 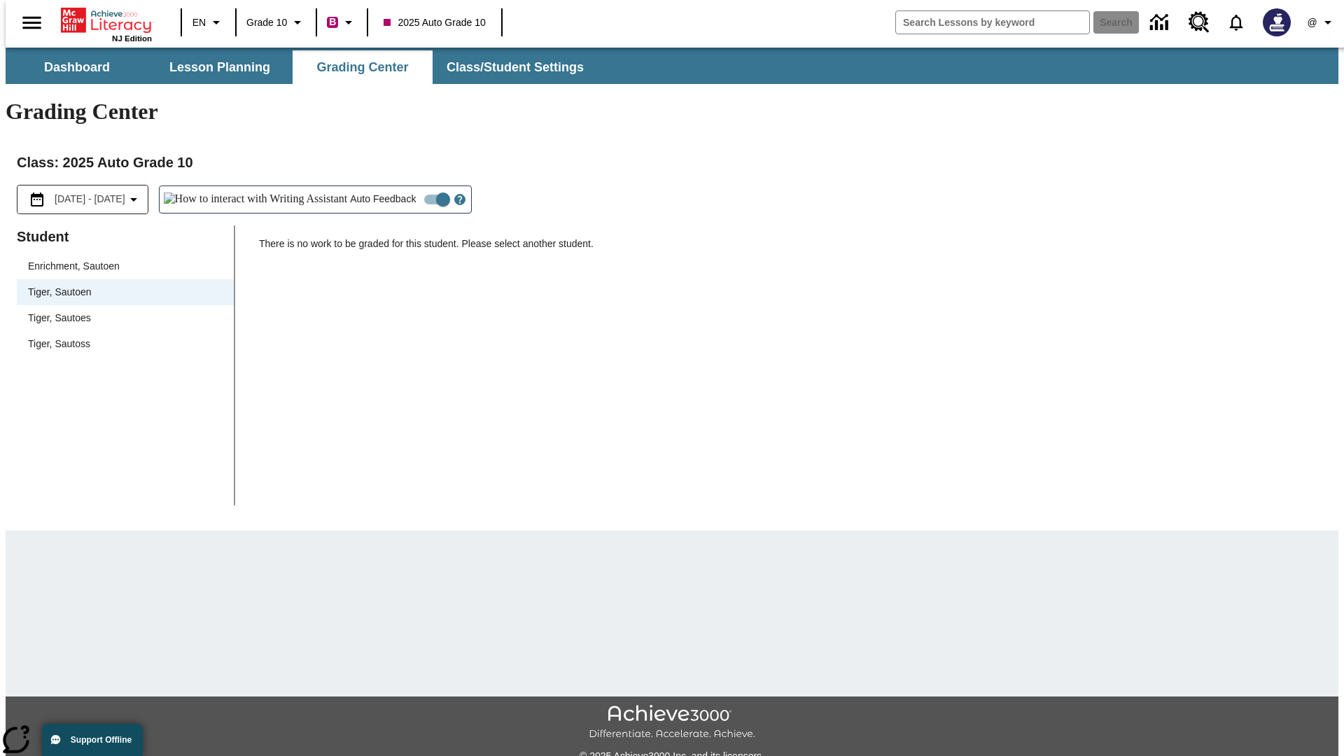 What do you see at coordinates (125, 266) in the screenshot?
I see `div: Enrichment, Sautoen` at bounding box center [125, 266].